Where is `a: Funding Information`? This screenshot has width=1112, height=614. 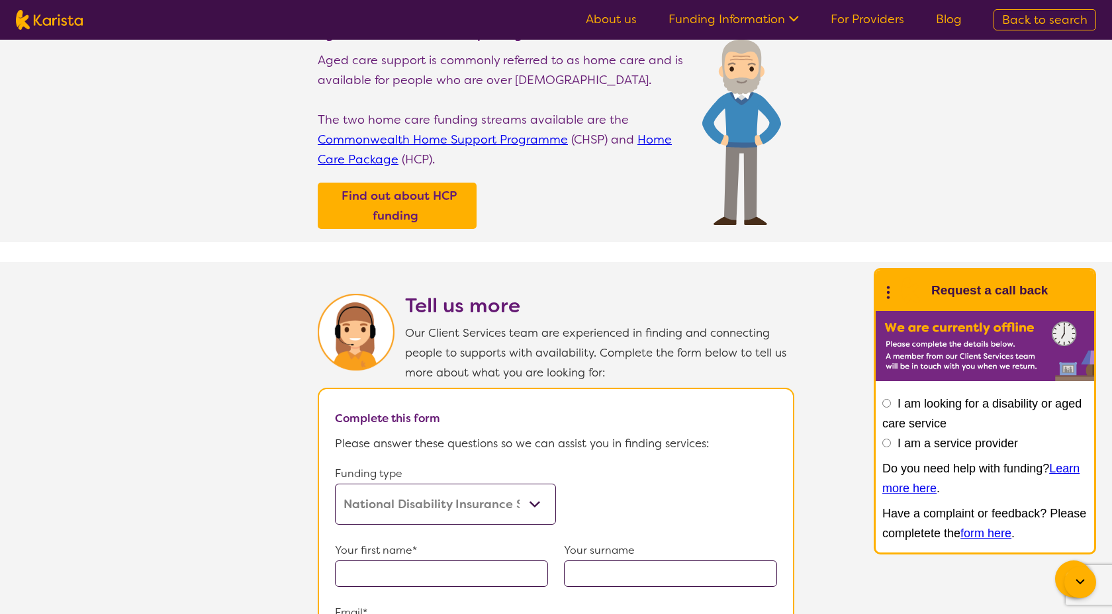
a: Funding Information is located at coordinates (734, 19).